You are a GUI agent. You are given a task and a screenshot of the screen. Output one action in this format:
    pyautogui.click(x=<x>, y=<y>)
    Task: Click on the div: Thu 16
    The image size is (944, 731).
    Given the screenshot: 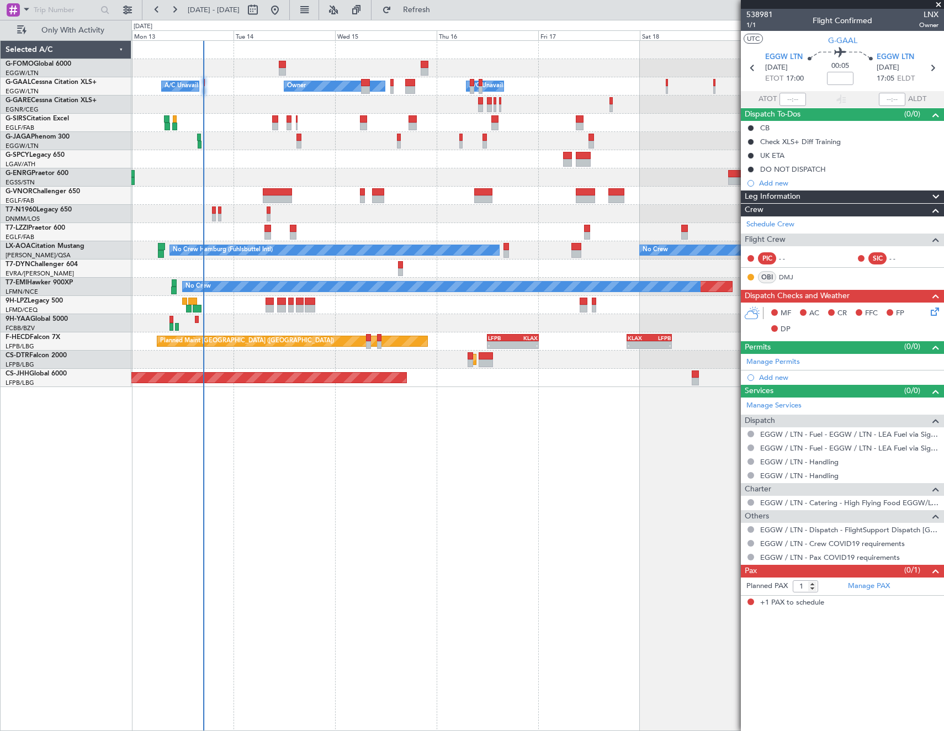 What is the action you would take?
    pyautogui.click(x=487, y=35)
    